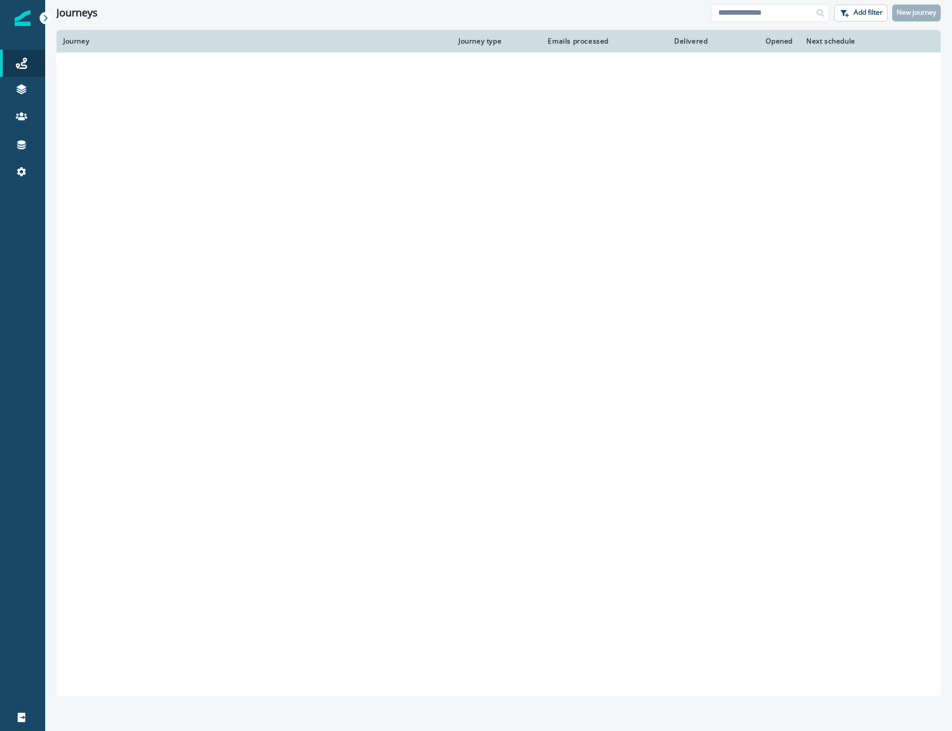  What do you see at coordinates (665, 41) in the screenshot?
I see `div: Delivered` at bounding box center [665, 41].